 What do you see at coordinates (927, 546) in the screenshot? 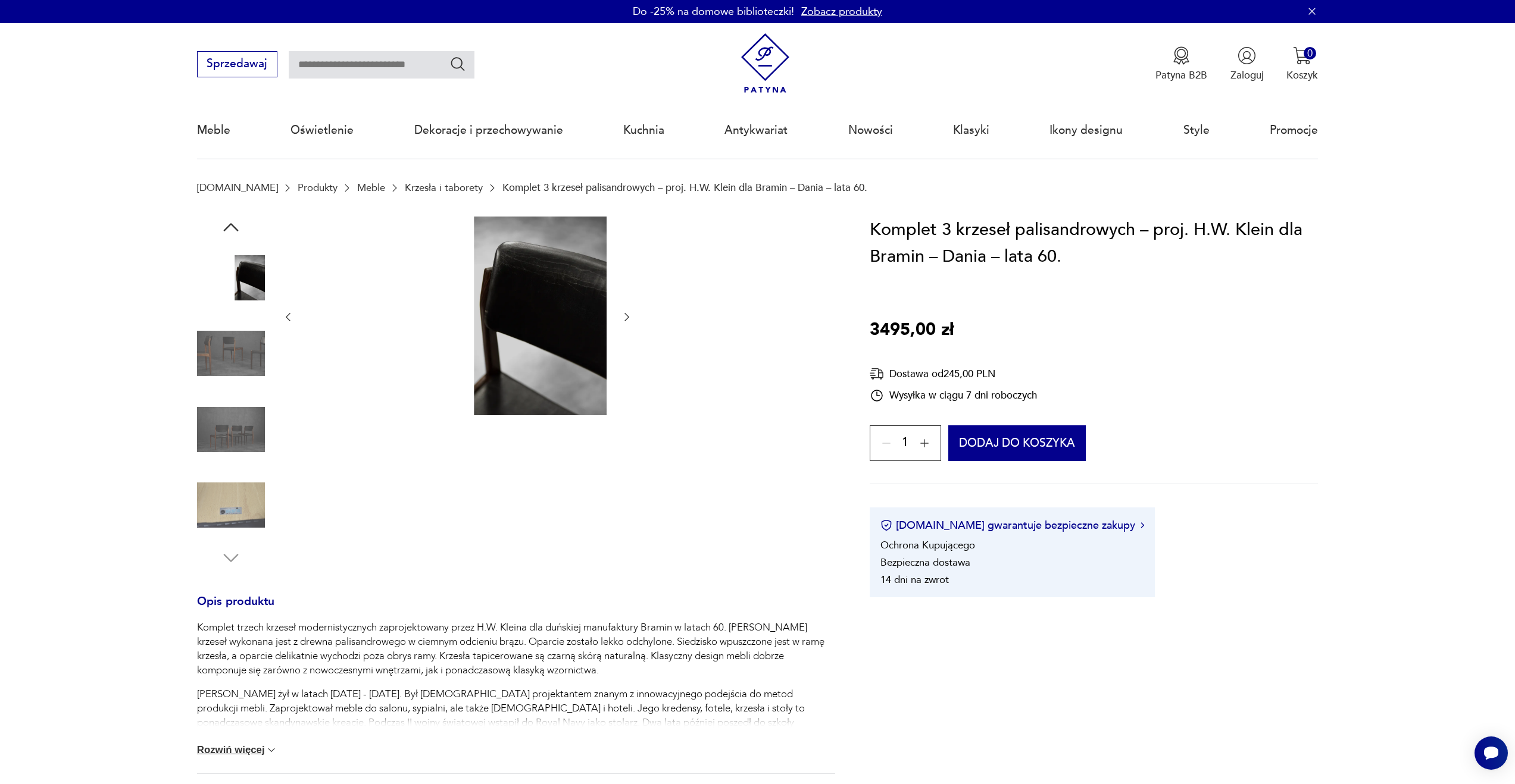
I see `li: Ochrona Kupującego` at bounding box center [927, 546].